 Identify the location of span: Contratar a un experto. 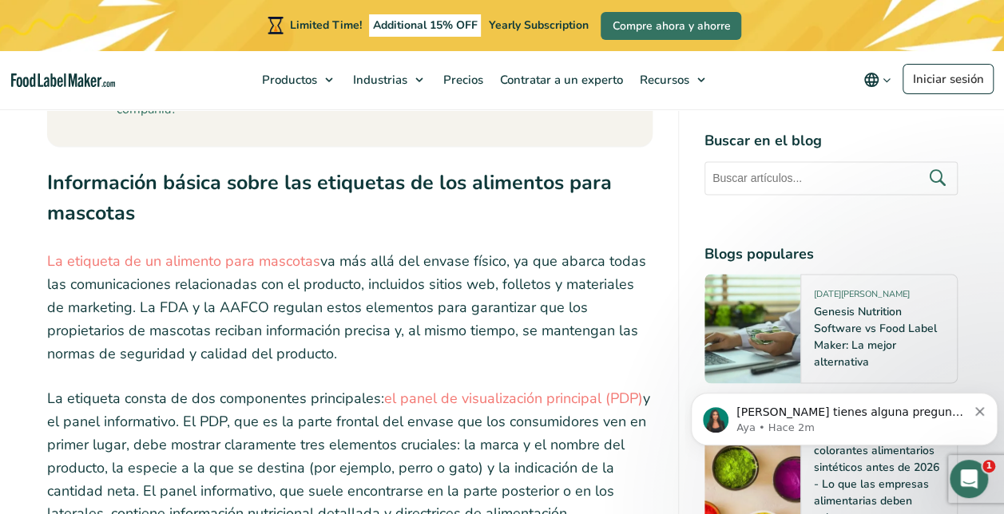
(560, 80).